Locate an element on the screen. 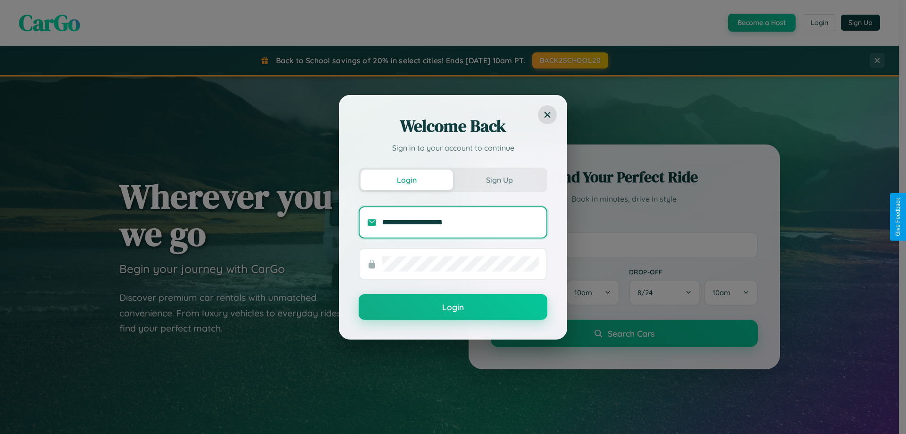  div: Give Feedback is located at coordinates (898, 217).